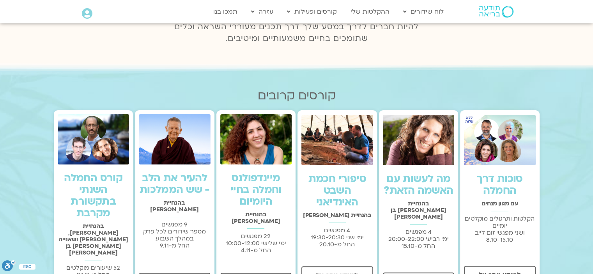 Image resolution: width=593 pixels, height=274 pixels. What do you see at coordinates (297, 96) in the screenshot?
I see `h2: קורסים קרובים` at bounding box center [297, 96].